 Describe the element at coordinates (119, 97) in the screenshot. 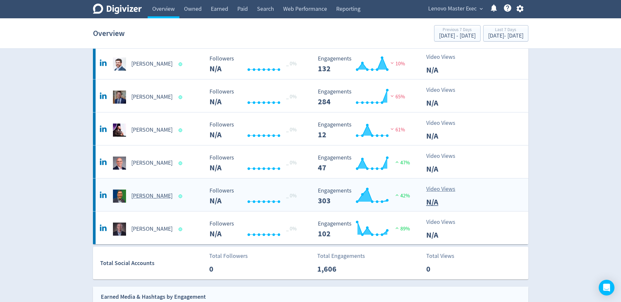

I see `img: Matthew Zielinski undefined` at that location.